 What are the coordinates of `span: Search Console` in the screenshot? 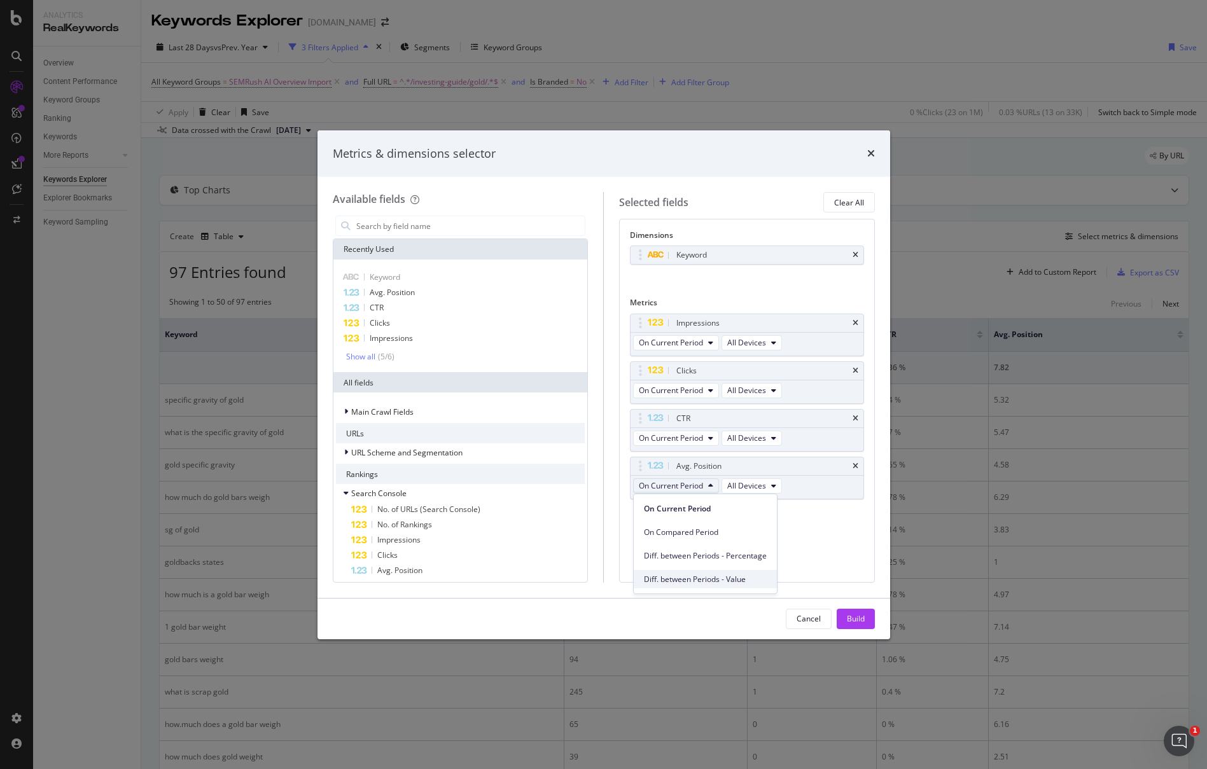 It's located at (379, 493).